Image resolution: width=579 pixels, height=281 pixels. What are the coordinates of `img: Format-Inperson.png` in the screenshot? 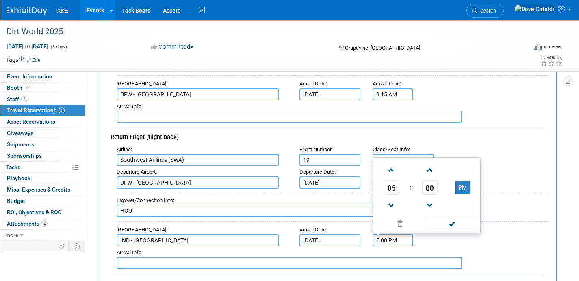 It's located at (539, 47).